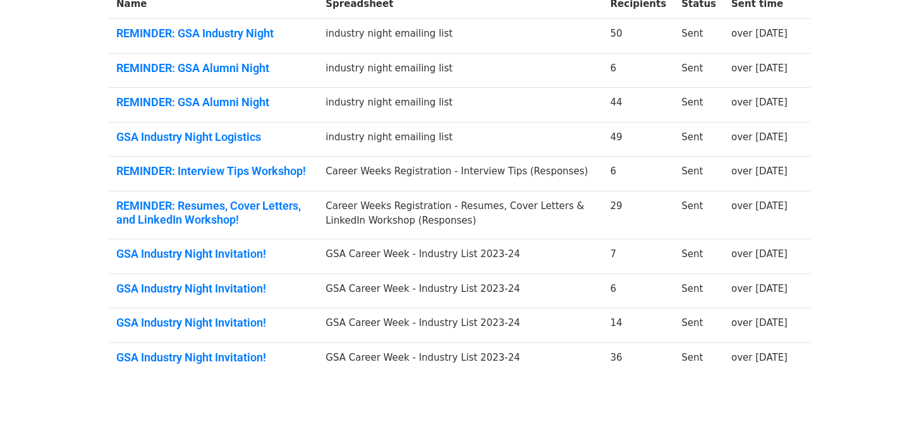 Image resolution: width=919 pixels, height=446 pixels. What do you see at coordinates (213, 171) in the screenshot?
I see `a: REMINDER: Interview Tips Workshop!` at bounding box center [213, 171].